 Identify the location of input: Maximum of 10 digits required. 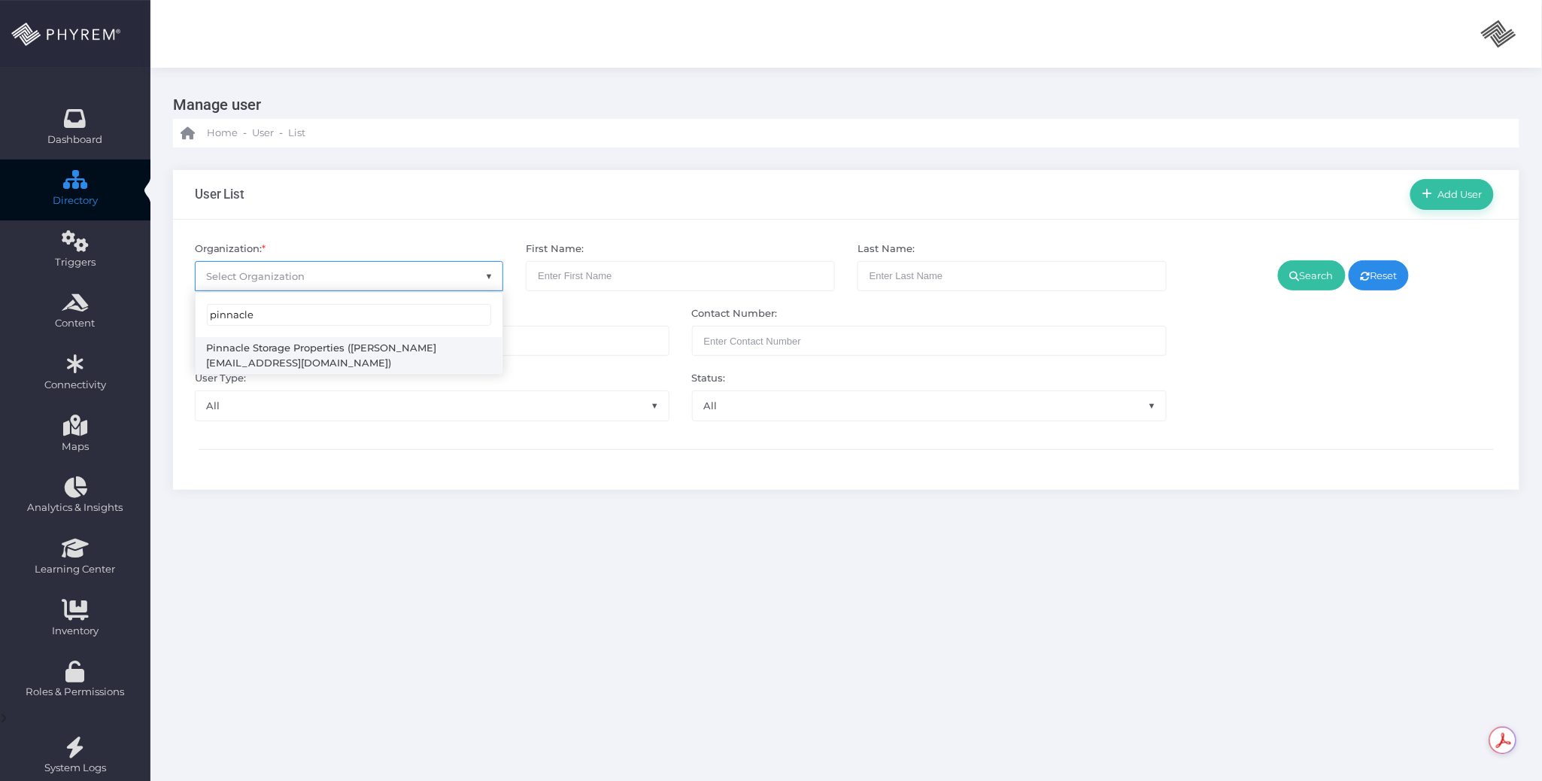
(929, 341).